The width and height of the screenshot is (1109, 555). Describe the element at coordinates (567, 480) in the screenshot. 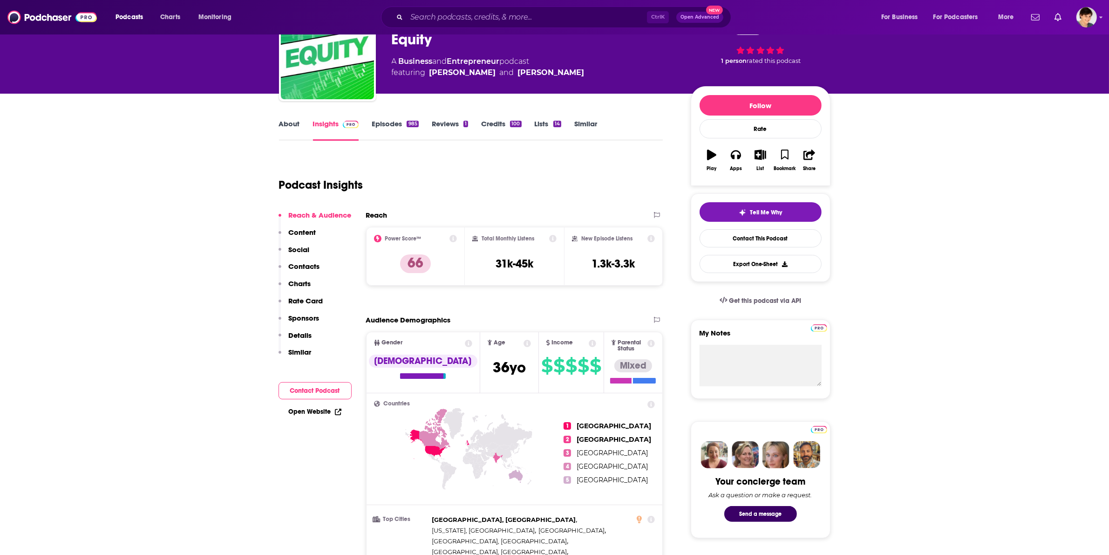

I see `span: 5` at that location.